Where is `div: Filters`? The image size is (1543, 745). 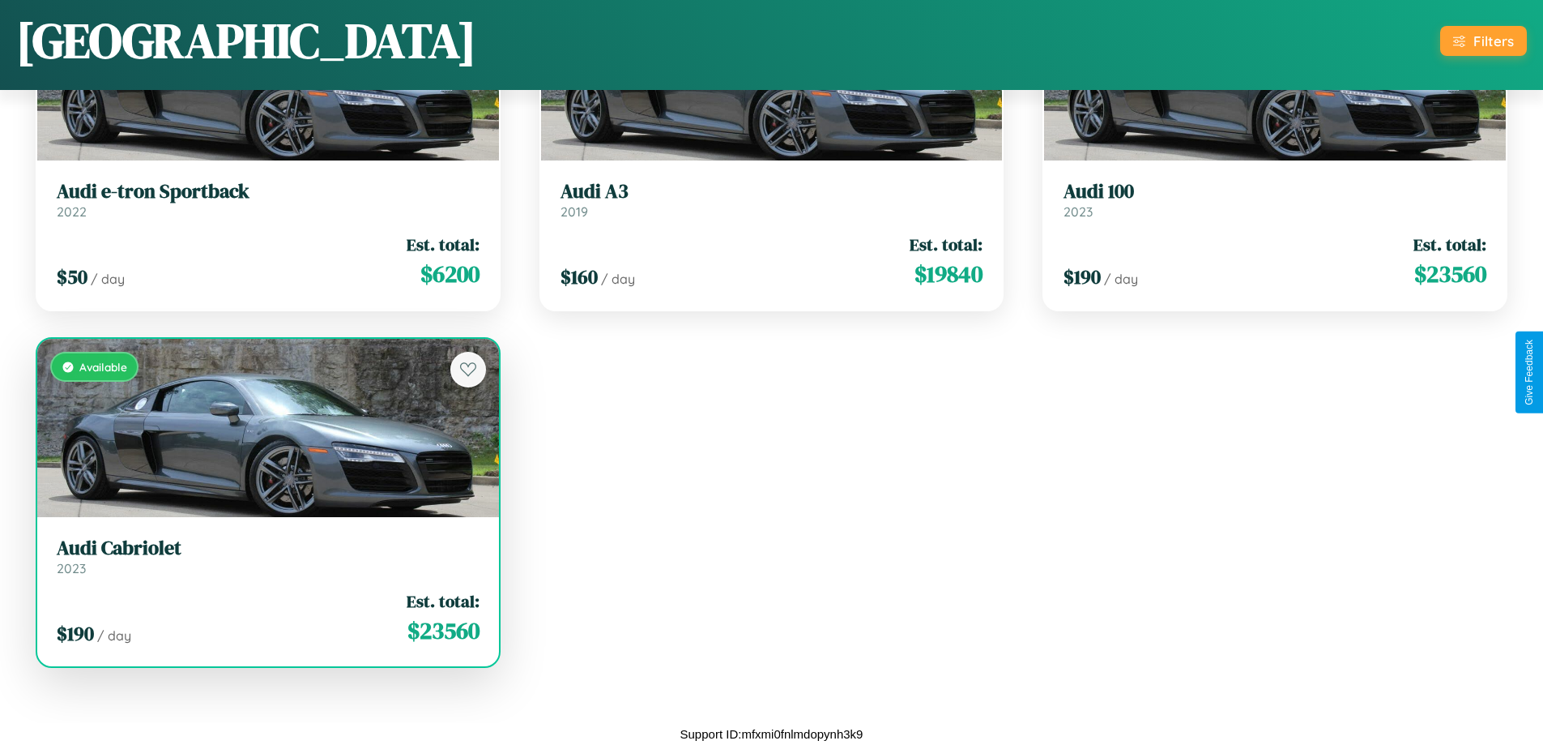
div: Filters is located at coordinates (1494, 41).